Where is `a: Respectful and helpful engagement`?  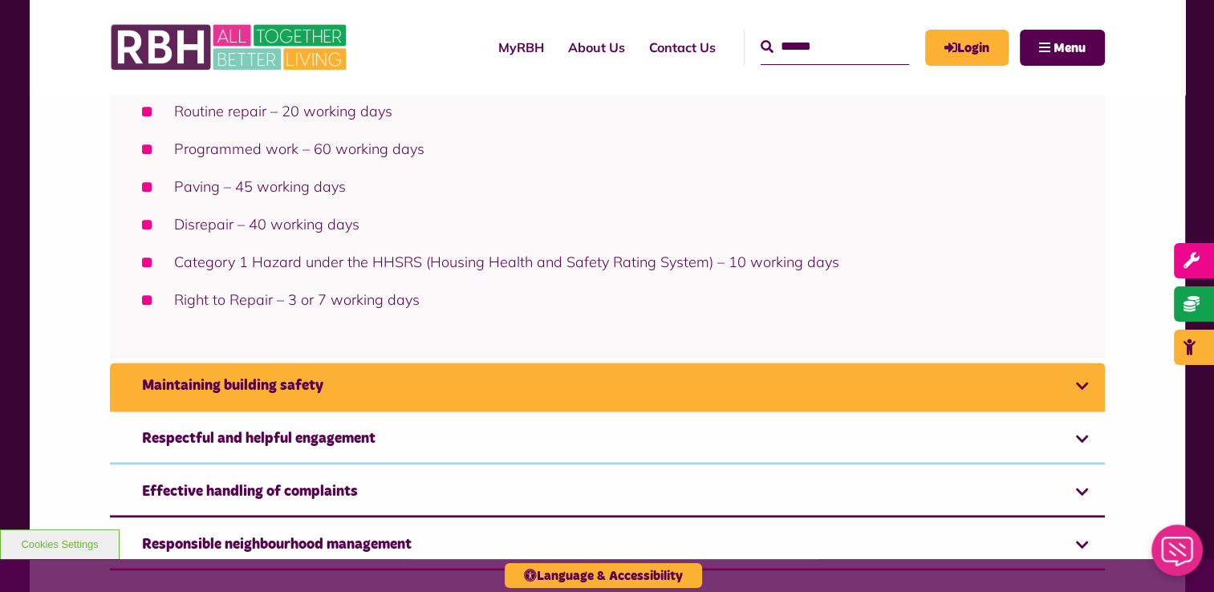
a: Respectful and helpful engagement is located at coordinates (608, 440).